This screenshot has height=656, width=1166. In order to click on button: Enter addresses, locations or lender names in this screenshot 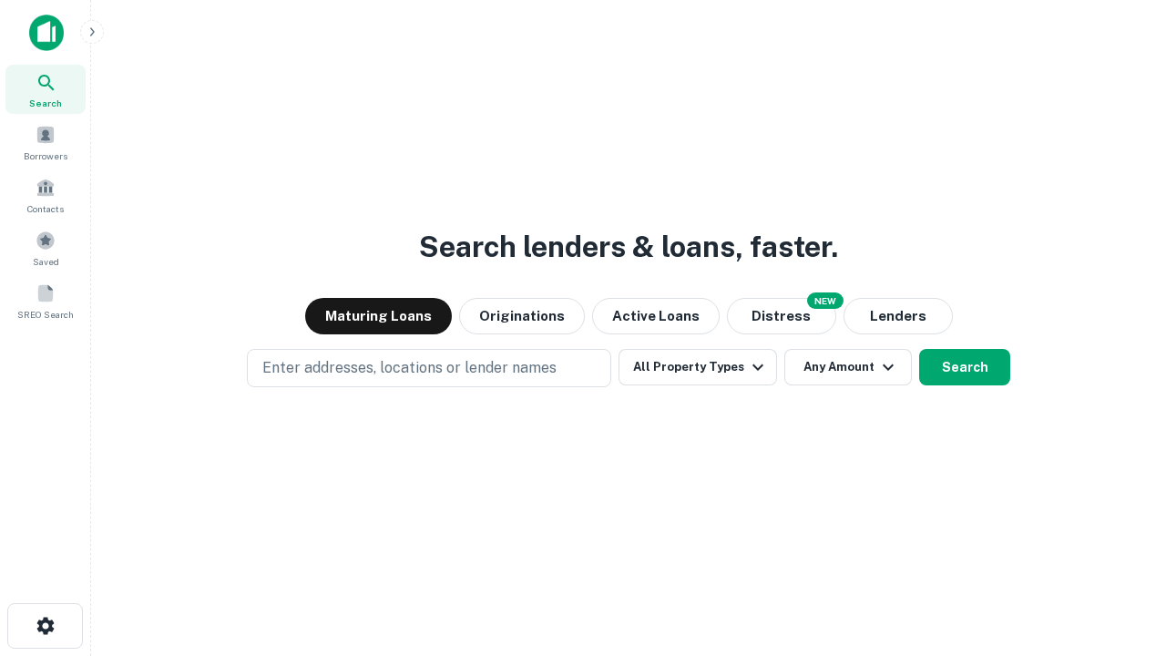, I will do `click(429, 368)`.